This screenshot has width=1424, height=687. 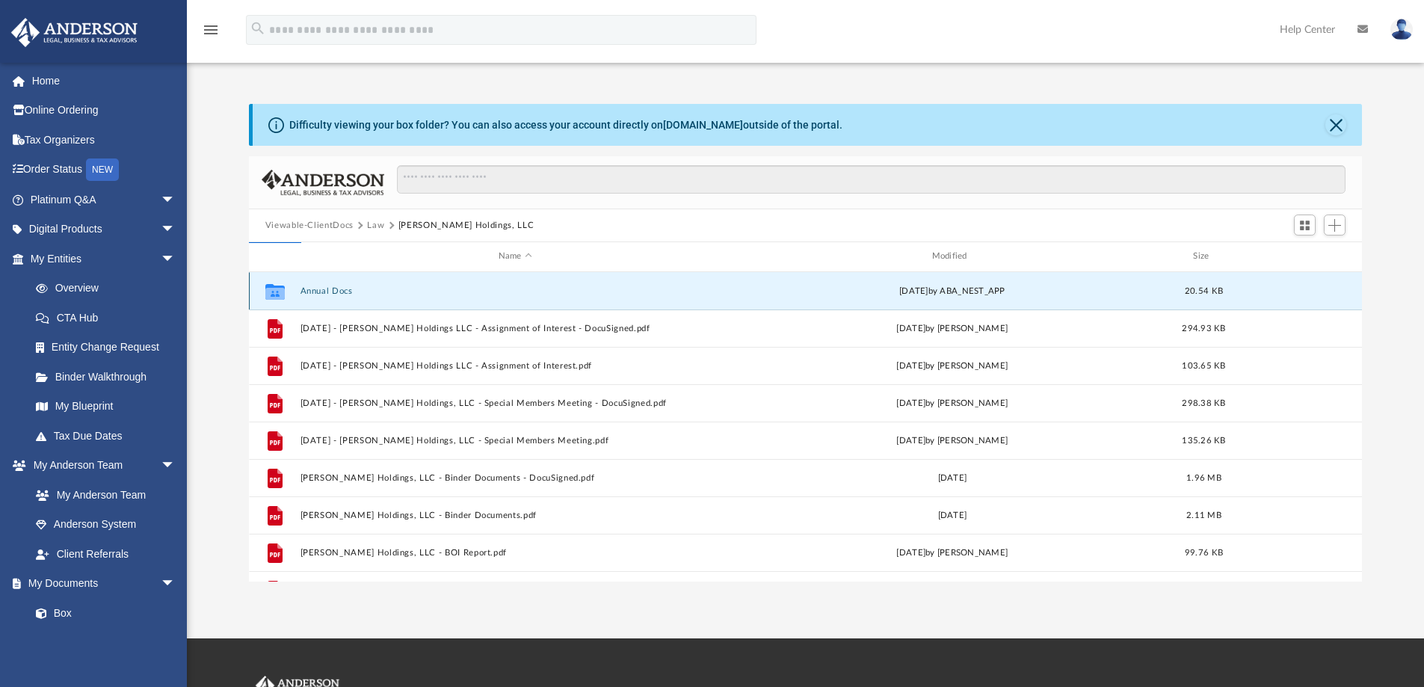 I want to click on a: My Entitiesarrow_drop_down, so click(x=104, y=259).